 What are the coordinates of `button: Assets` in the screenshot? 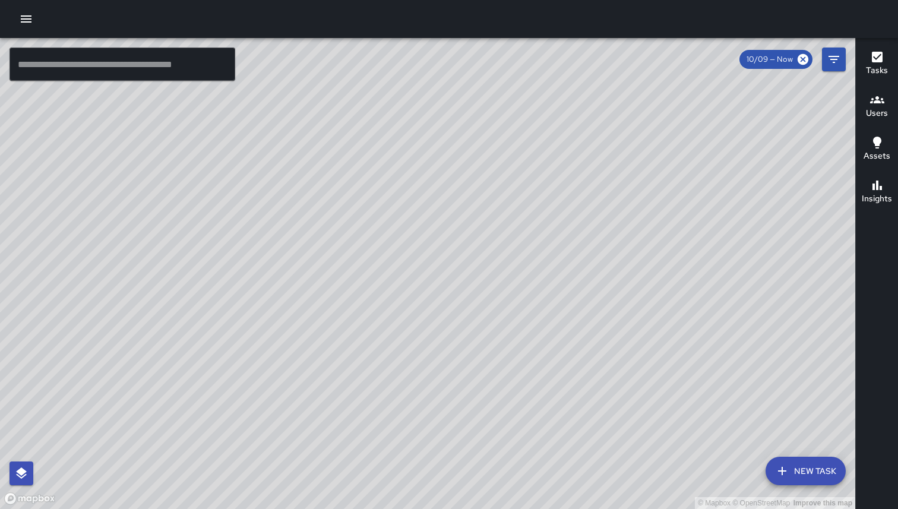 It's located at (876, 150).